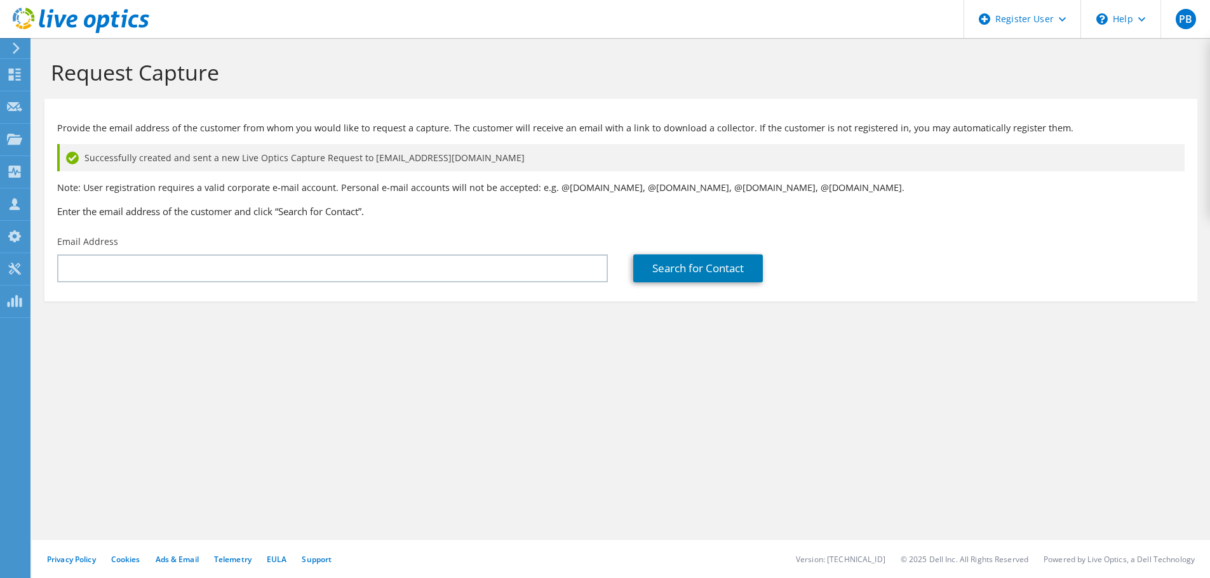 The width and height of the screenshot is (1210, 578). Describe the element at coordinates (276, 559) in the screenshot. I see `a: EULA` at that location.